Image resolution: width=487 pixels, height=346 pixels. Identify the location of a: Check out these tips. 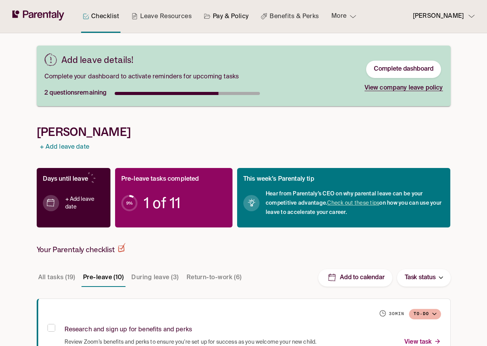
(353, 203).